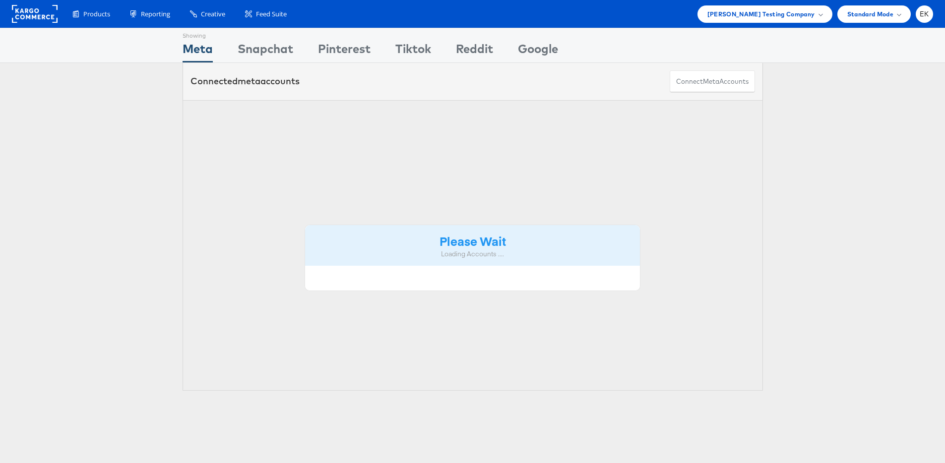 This screenshot has width=945, height=463. What do you see at coordinates (344, 51) in the screenshot?
I see `div: Pinterest` at bounding box center [344, 51].